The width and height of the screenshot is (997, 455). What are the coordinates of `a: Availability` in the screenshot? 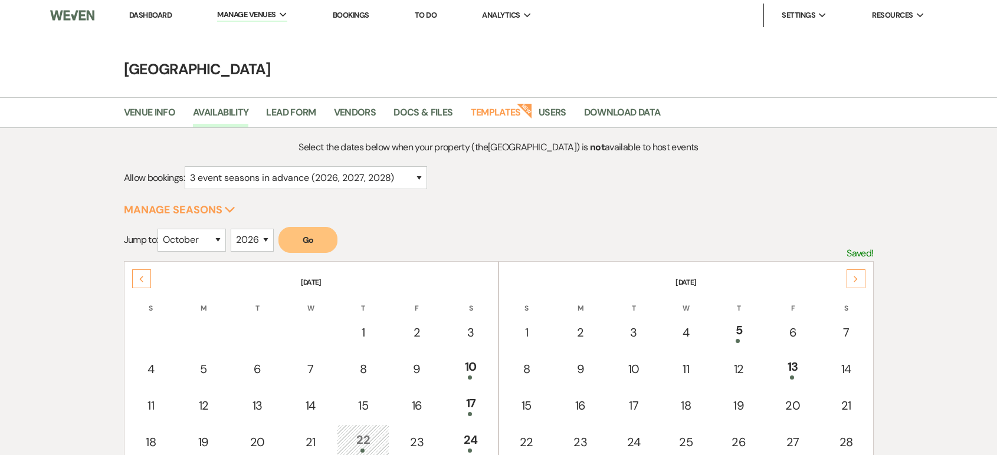 It's located at (221, 116).